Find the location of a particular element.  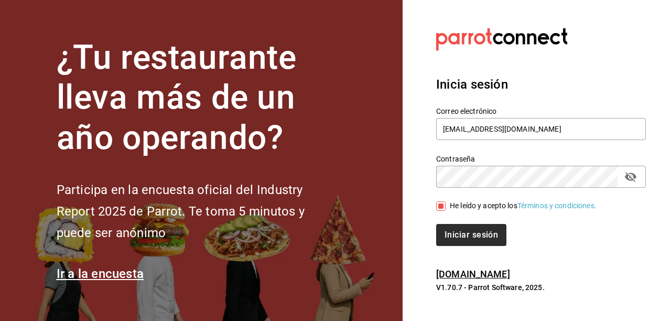

h2: Participa en la encuesta oficial del Industry Report 2025 de Parrot. Te toma 5 minutos y puede se... is located at coordinates (198, 211).